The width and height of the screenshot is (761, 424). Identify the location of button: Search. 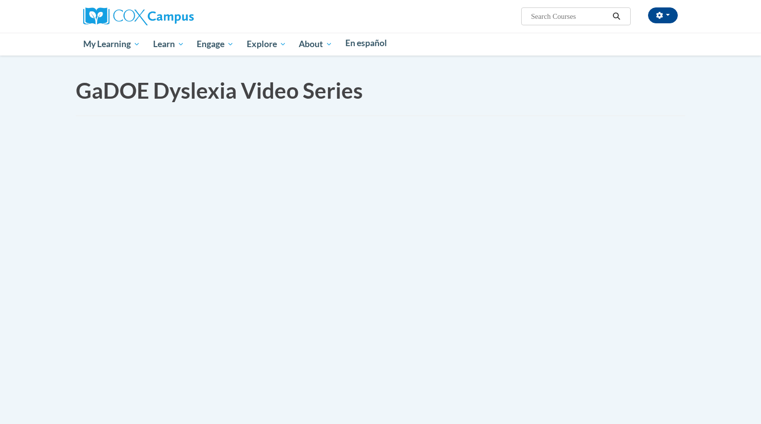
(617, 16).